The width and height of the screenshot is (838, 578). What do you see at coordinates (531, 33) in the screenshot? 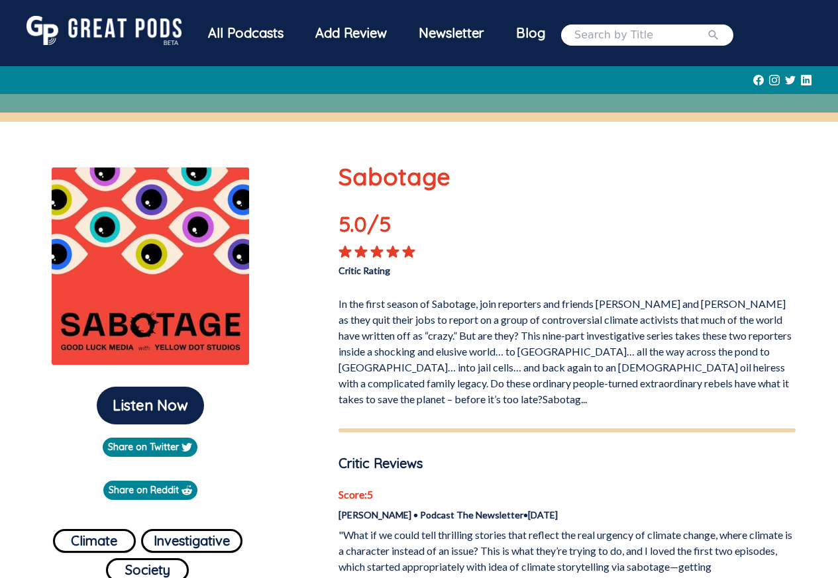
I see `div: Blog` at bounding box center [531, 33].